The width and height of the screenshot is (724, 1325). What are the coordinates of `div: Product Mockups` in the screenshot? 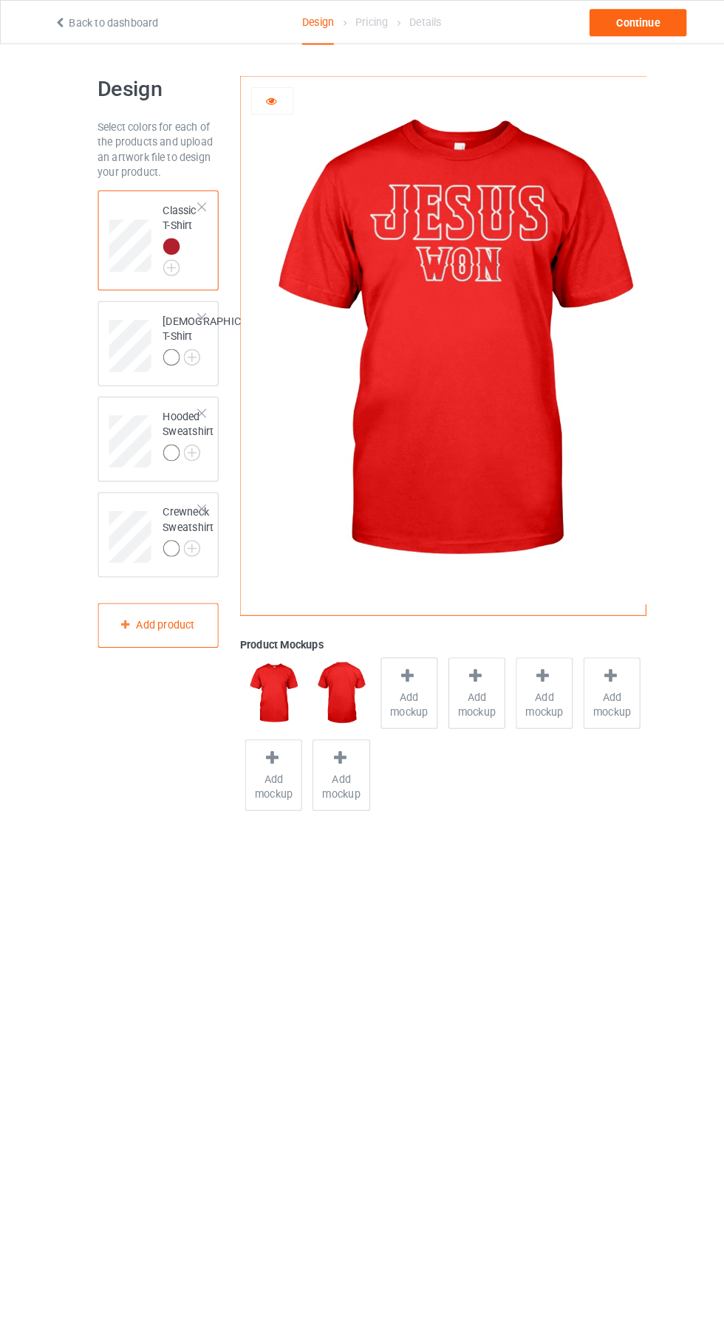 It's located at (431, 628).